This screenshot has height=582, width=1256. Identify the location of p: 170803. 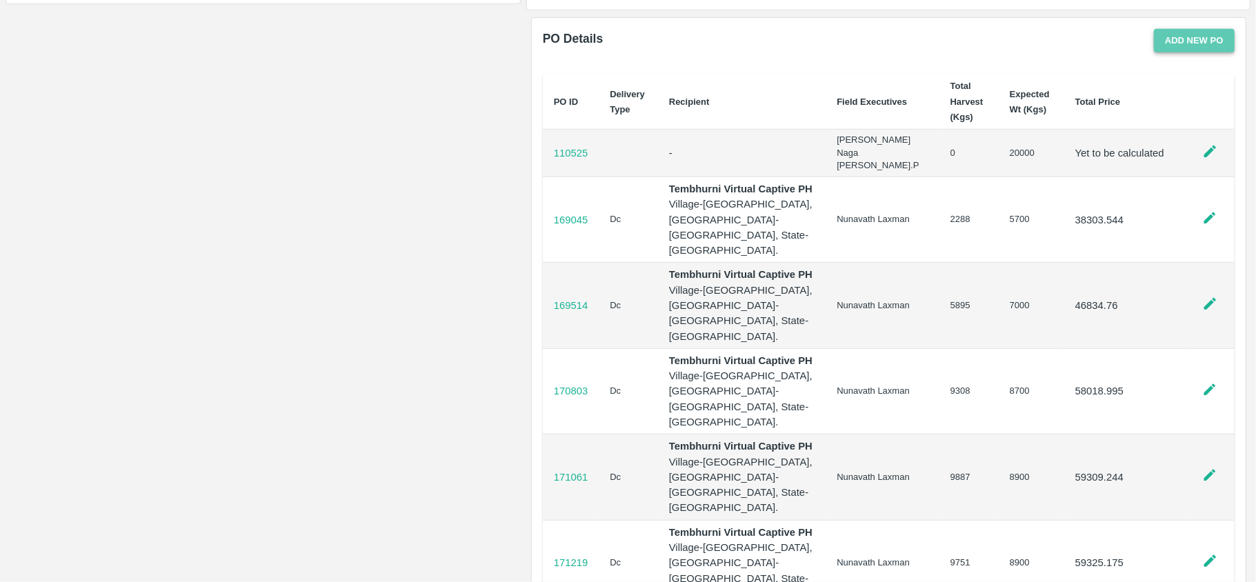
(571, 391).